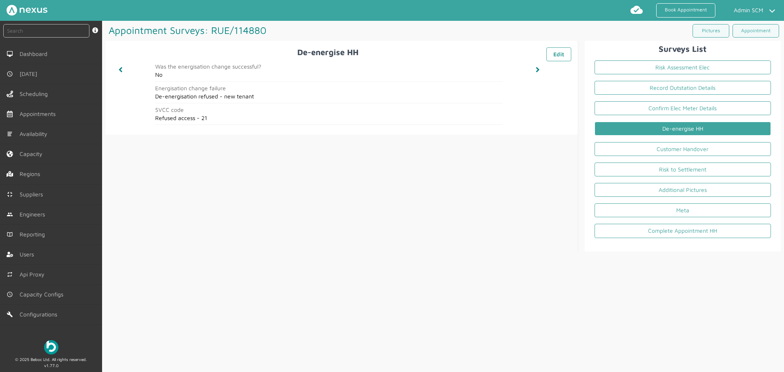 This screenshot has height=372, width=784. I want to click on span: Availability, so click(35, 134).